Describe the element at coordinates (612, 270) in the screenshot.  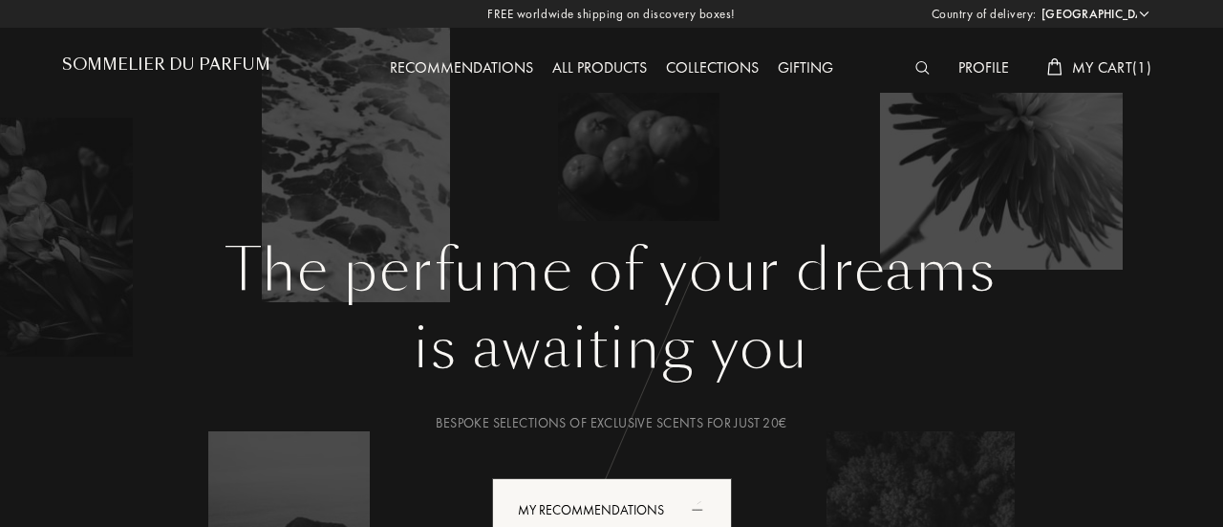
I see `h1: The perfume of your dreams` at that location.